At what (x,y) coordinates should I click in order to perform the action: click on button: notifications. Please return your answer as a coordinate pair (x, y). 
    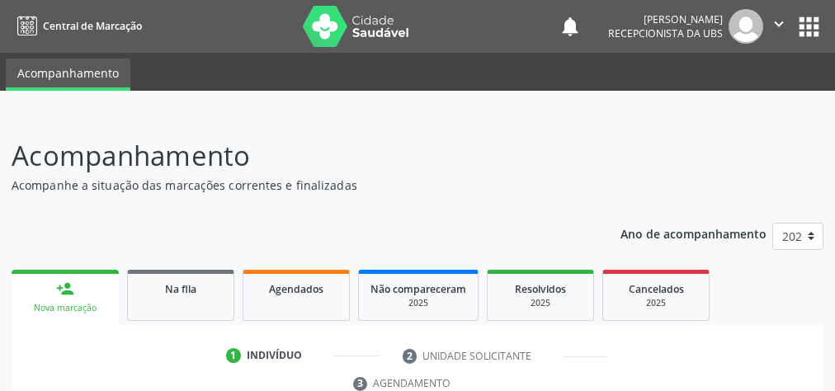
    Looking at the image, I should click on (570, 26).